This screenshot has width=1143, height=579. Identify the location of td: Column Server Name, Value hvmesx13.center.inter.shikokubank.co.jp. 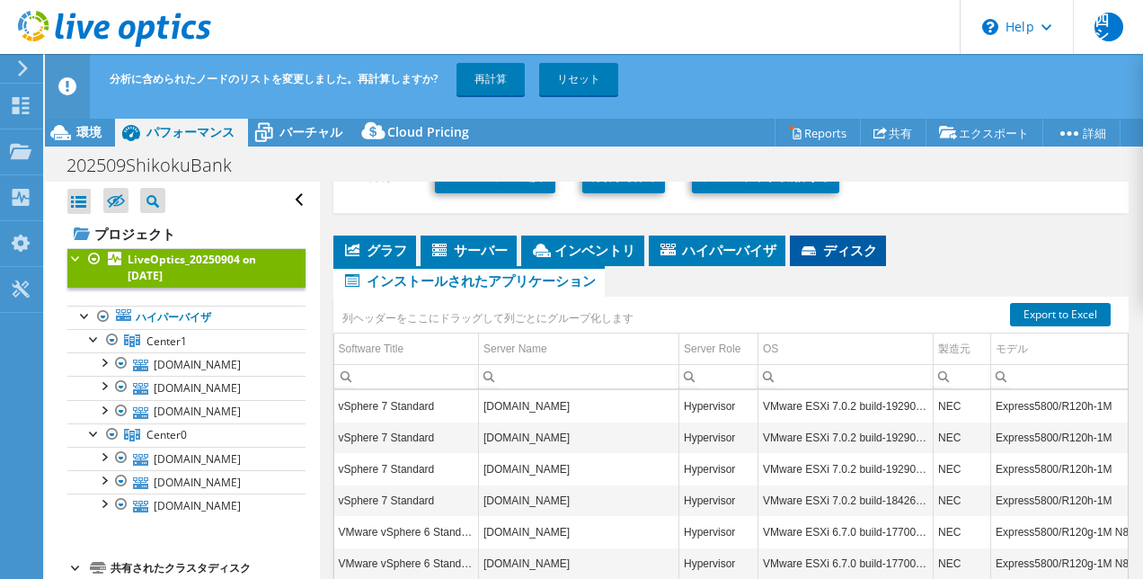
(579, 437).